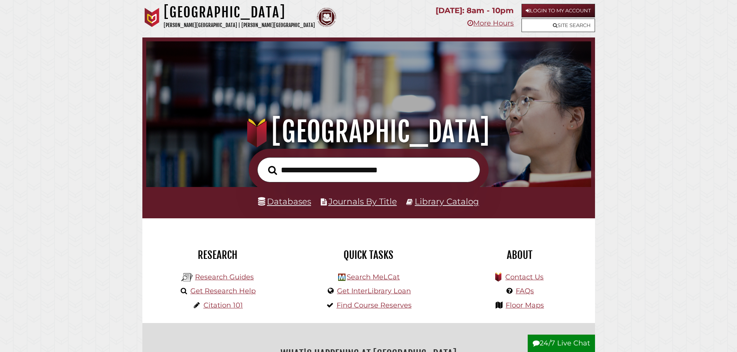 This screenshot has height=352, width=737. Describe the element at coordinates (374, 306) in the screenshot. I see `a: Find Course Reserves` at that location.